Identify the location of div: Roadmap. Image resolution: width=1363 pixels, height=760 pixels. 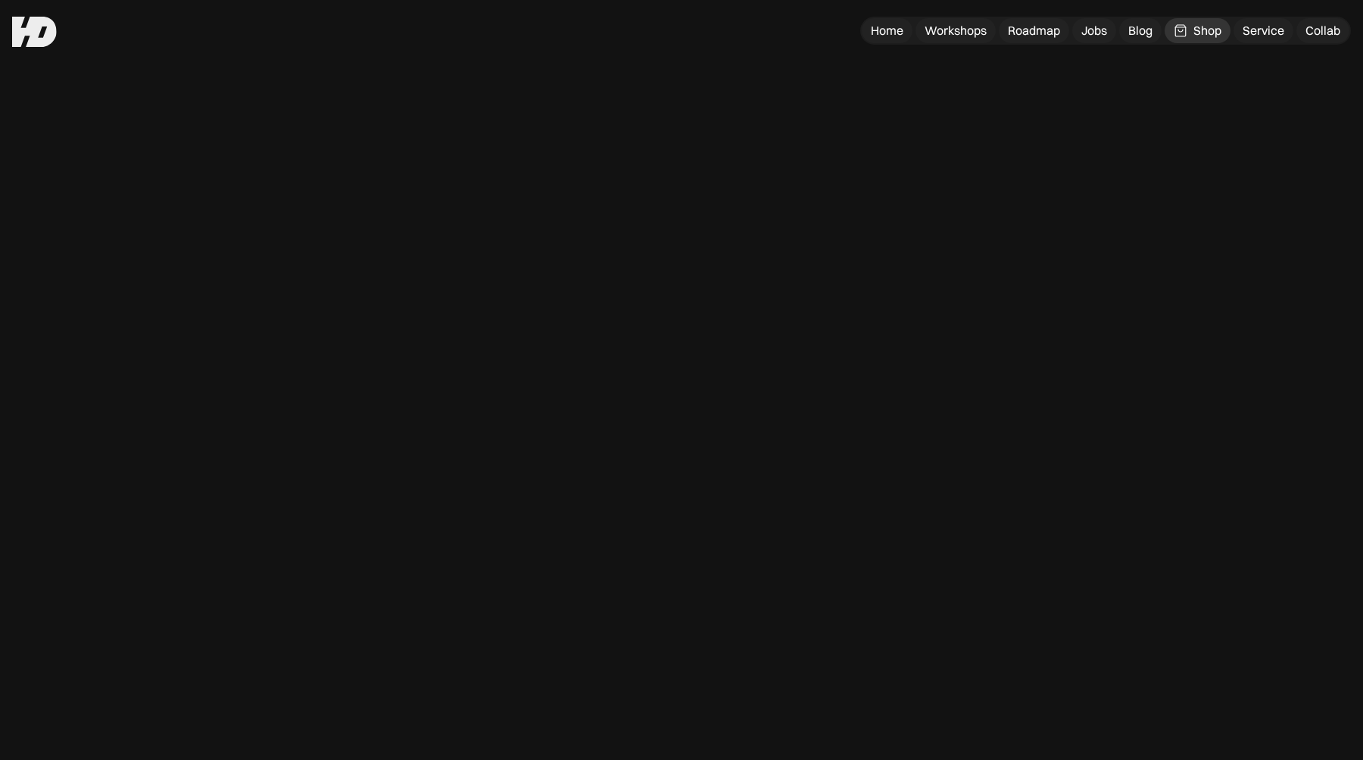
(1033, 30).